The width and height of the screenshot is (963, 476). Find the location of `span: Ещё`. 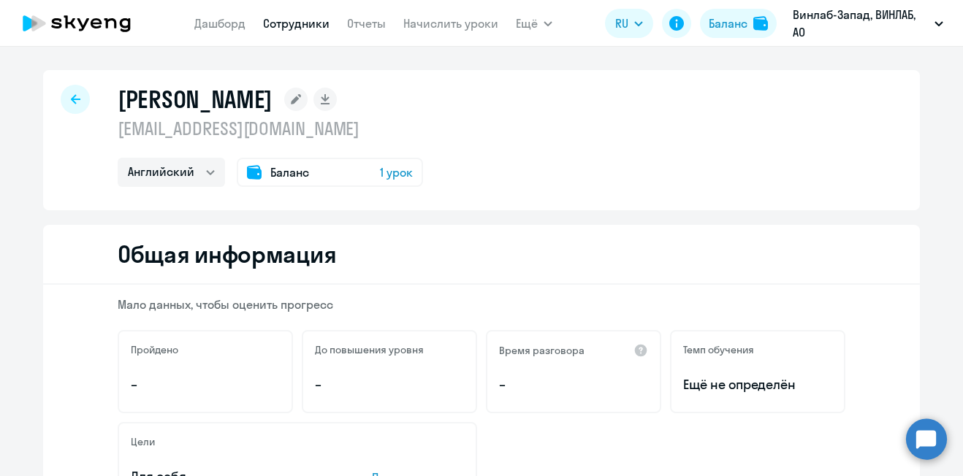

span: Ещё is located at coordinates (527, 23).